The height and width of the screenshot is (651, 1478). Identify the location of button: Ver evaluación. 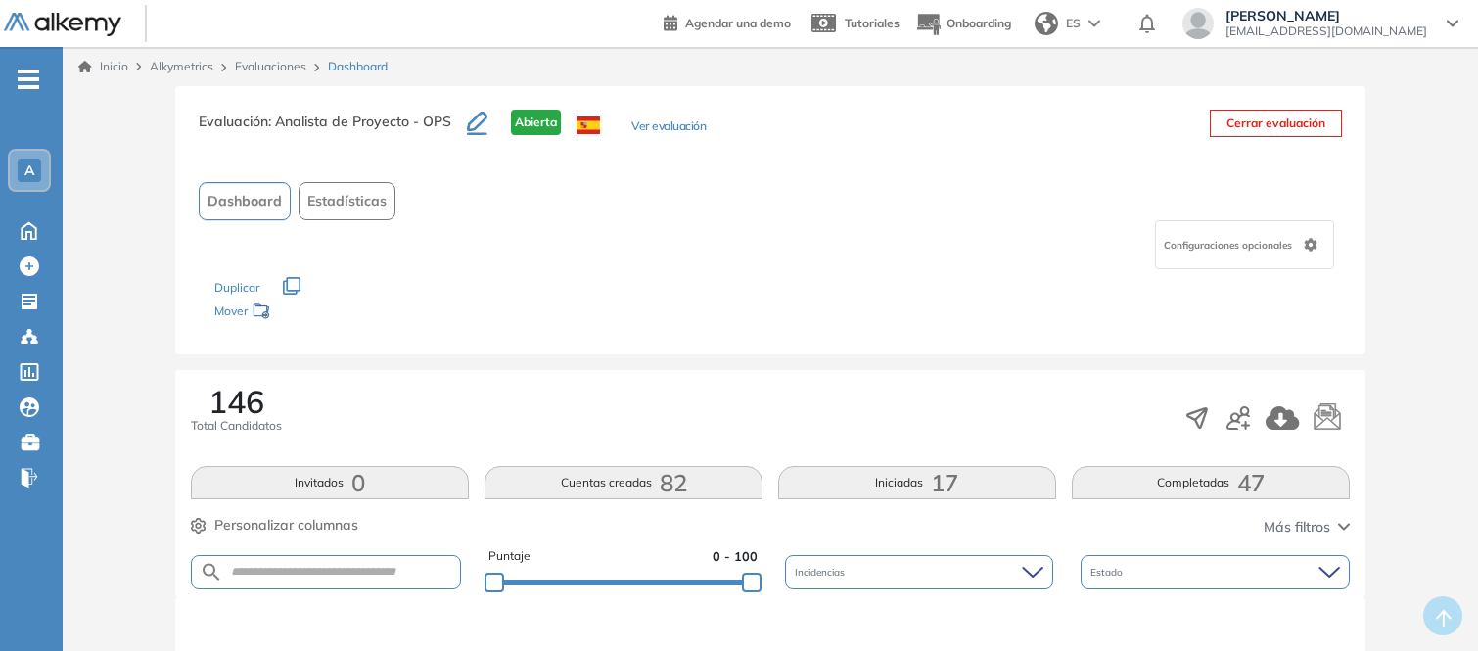
(669, 127).